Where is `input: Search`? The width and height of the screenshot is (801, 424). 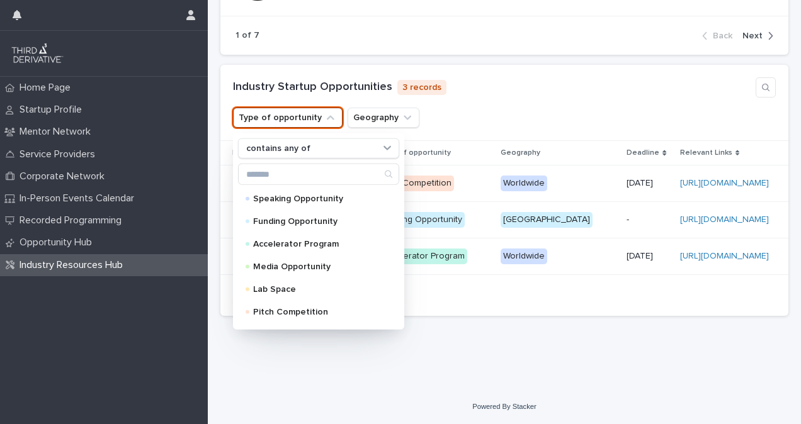
input: Search is located at coordinates (319, 174).